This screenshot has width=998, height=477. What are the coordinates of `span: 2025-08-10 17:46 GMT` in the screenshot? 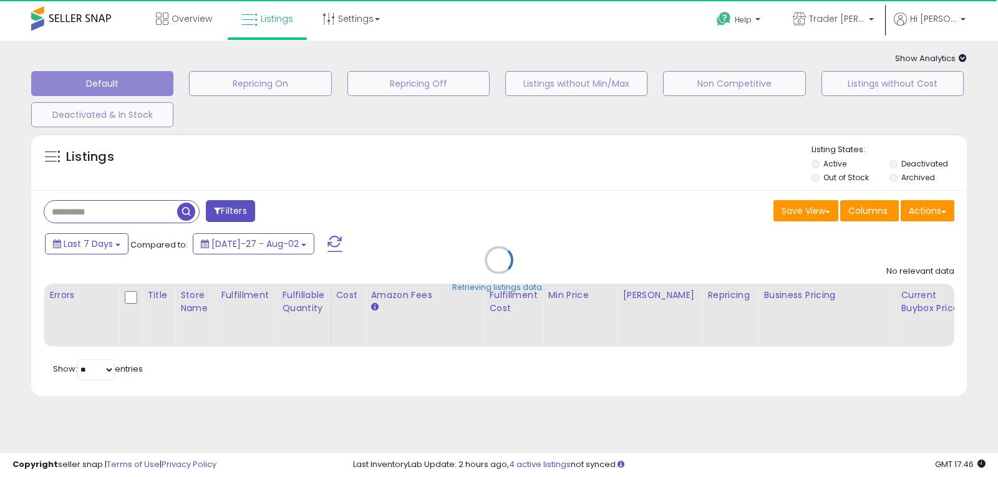 It's located at (960, 464).